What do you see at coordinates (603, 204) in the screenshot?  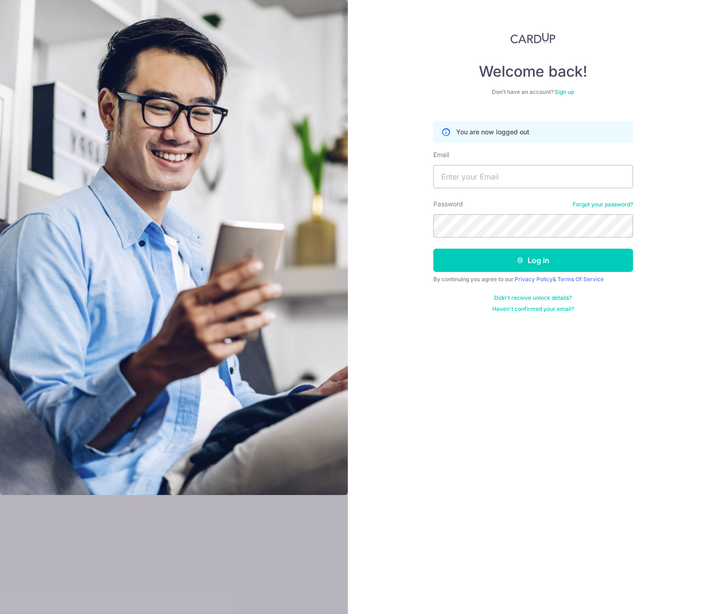 I see `a: Forgot your password?` at bounding box center [603, 204].